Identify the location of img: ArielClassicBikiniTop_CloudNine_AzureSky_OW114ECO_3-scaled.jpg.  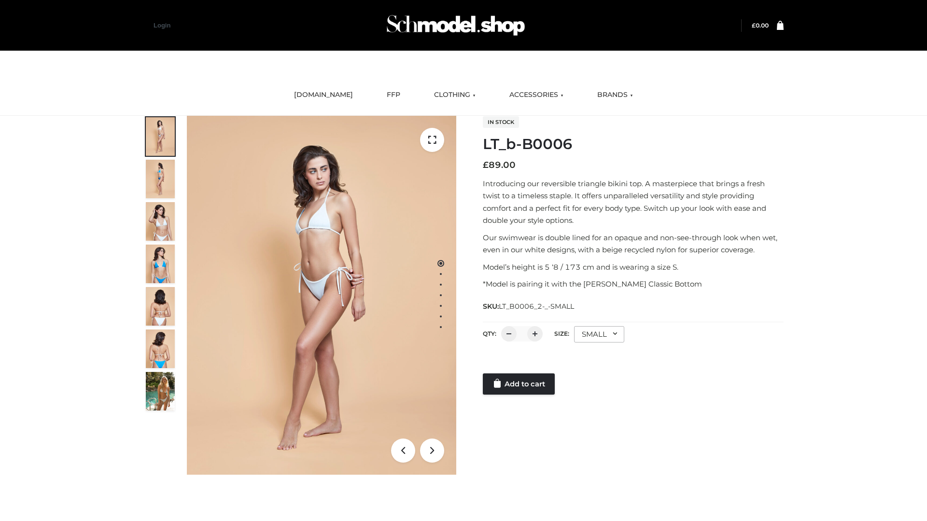
(160, 222).